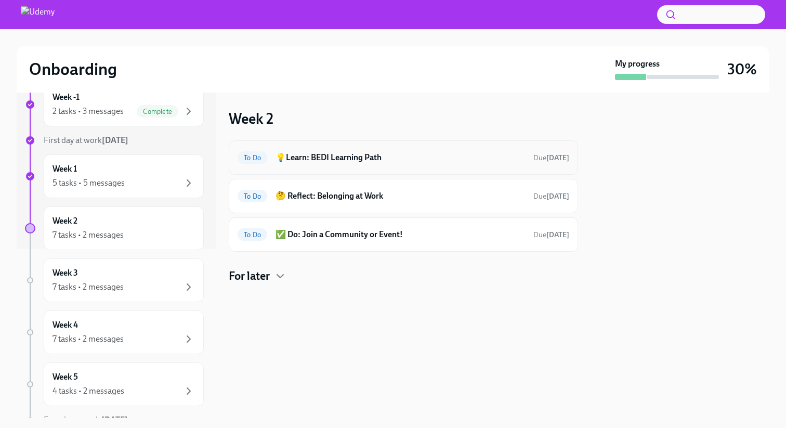  What do you see at coordinates (64, 169) in the screenshot?
I see `h6: Week 1` at bounding box center [64, 169].